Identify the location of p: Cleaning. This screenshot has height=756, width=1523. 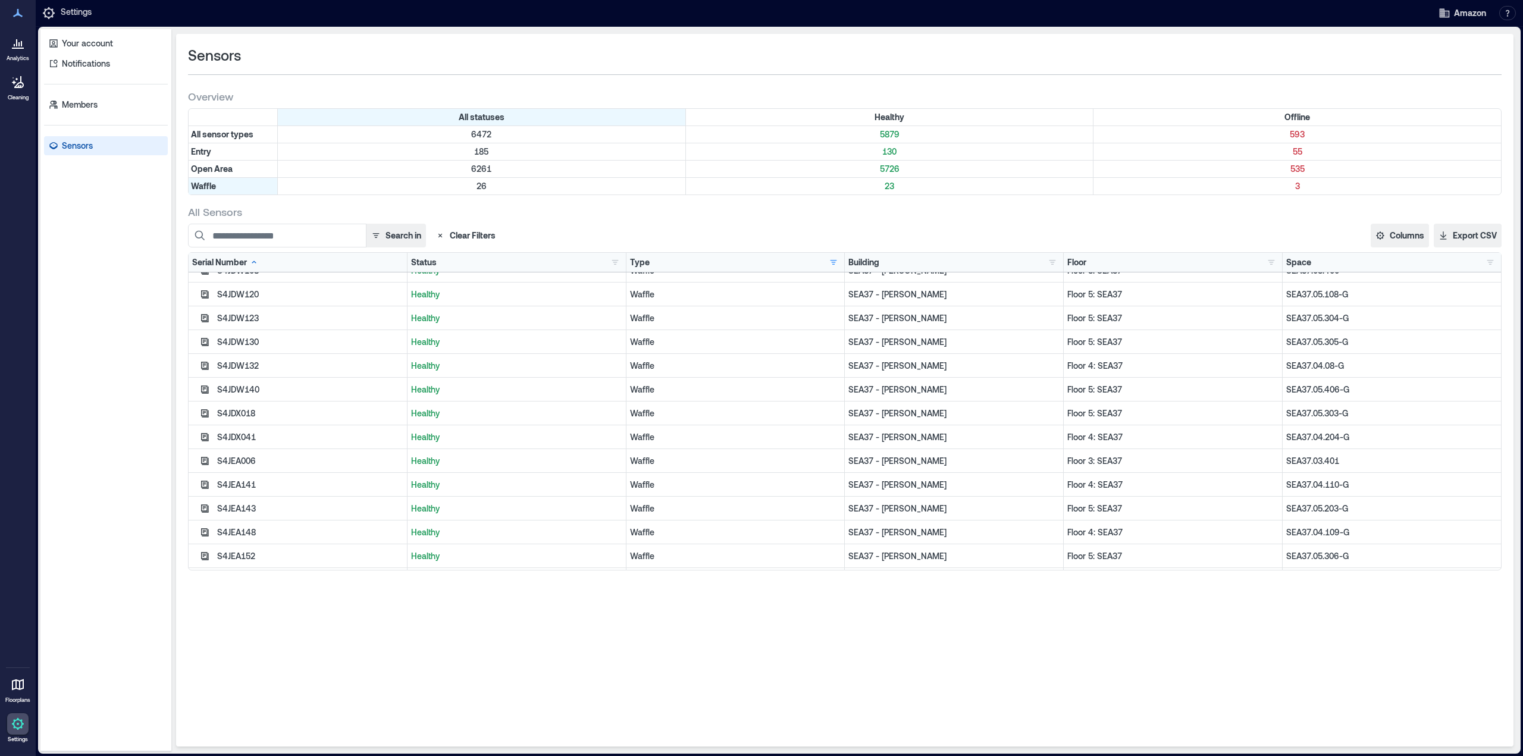
(18, 98).